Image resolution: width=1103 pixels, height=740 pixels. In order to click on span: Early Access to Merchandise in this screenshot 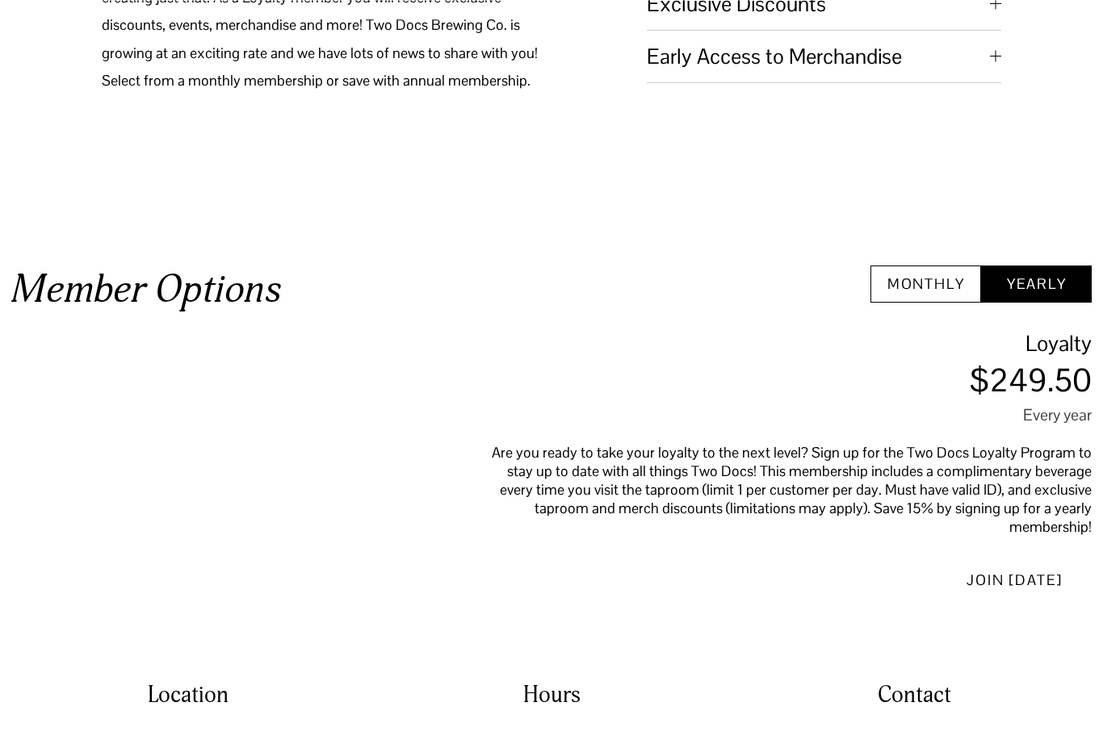, I will do `click(818, 57)`.